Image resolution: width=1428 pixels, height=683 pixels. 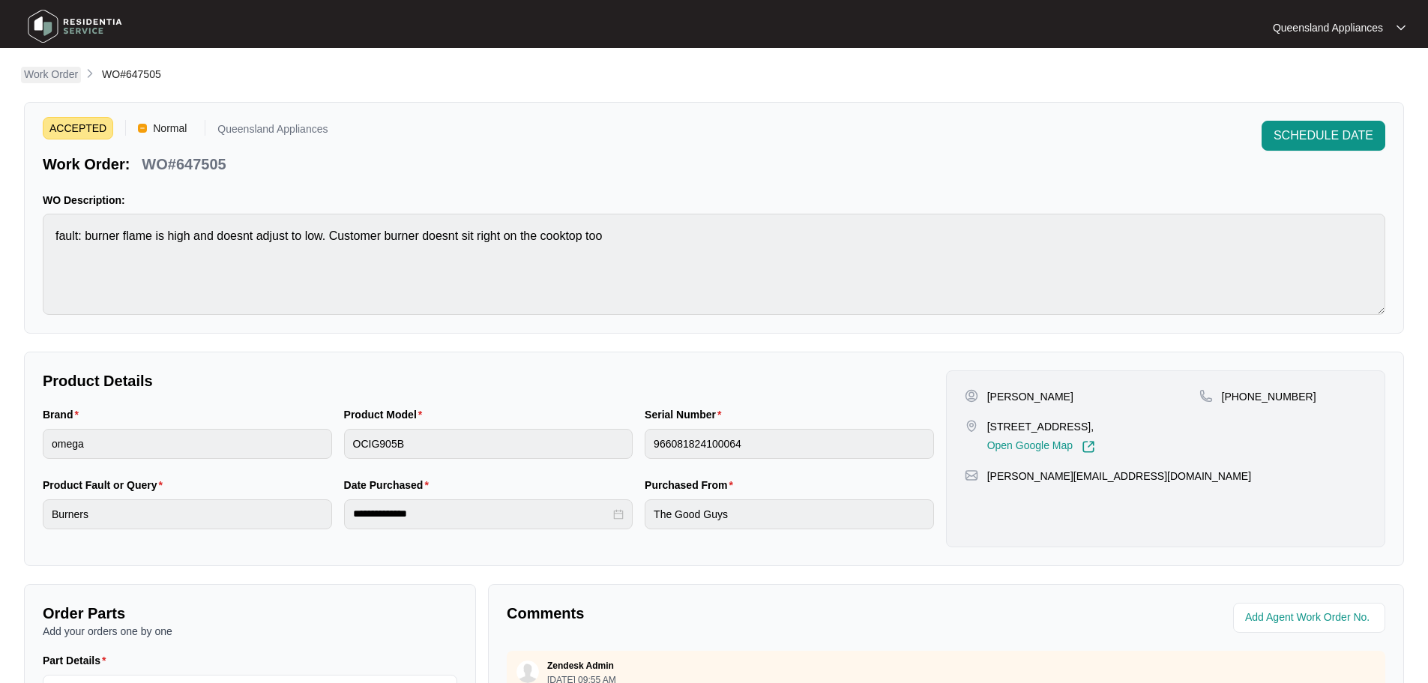 I want to click on p: Work Order:, so click(x=86, y=164).